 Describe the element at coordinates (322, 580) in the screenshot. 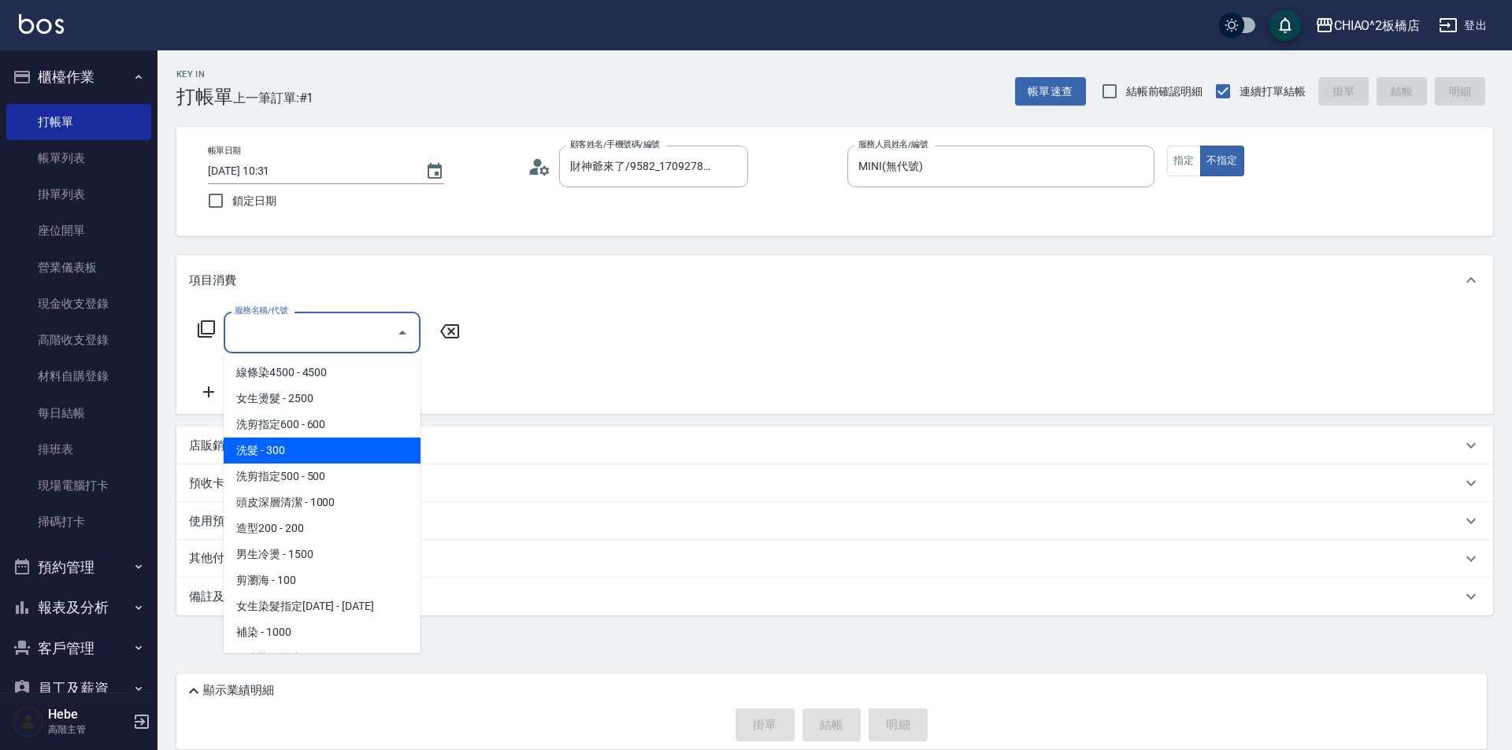

I see `span: 剪瀏海 - 100` at that location.